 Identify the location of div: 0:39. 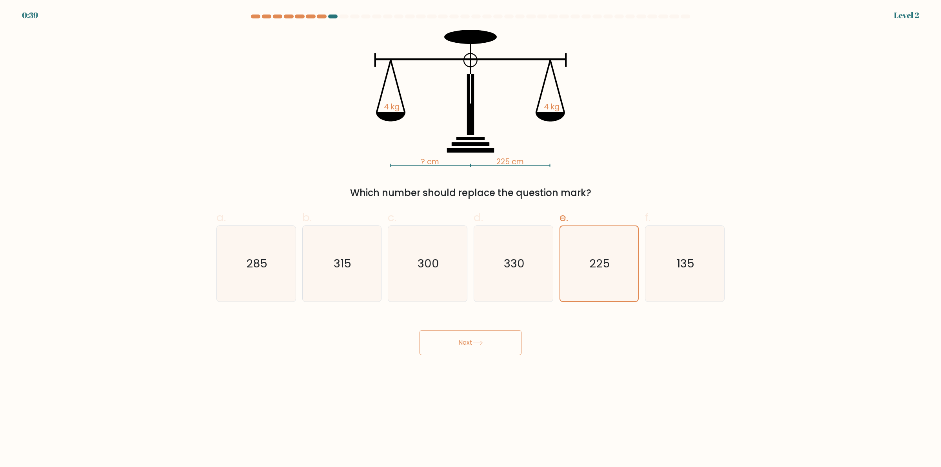
(30, 15).